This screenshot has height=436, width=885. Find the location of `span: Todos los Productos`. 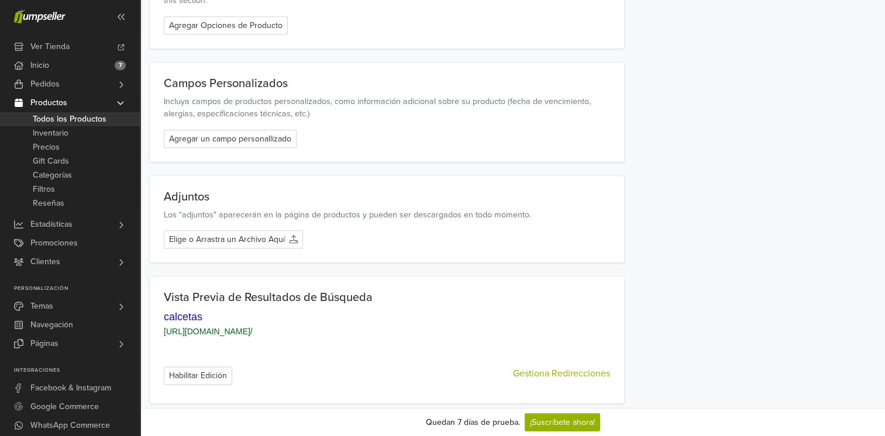

span: Todos los Productos is located at coordinates (70, 119).